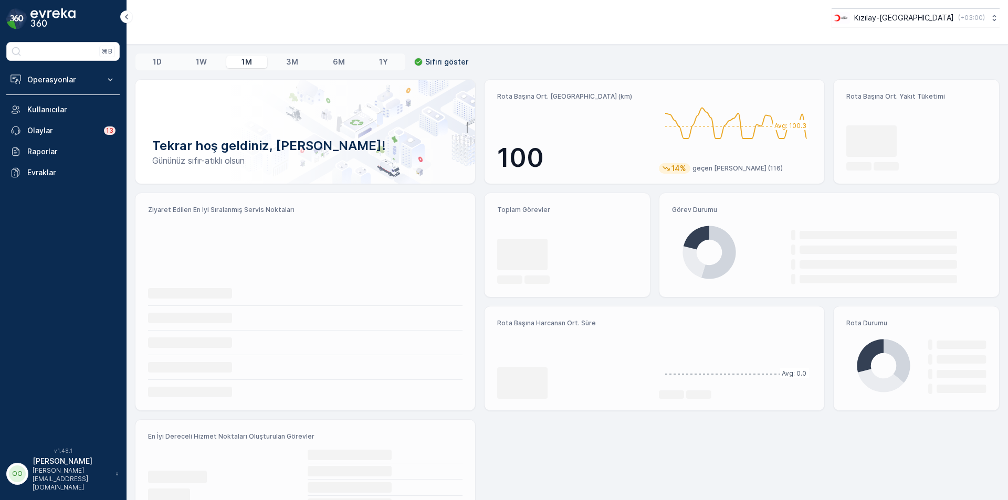  I want to click on p: Toplam Görevler, so click(567, 210).